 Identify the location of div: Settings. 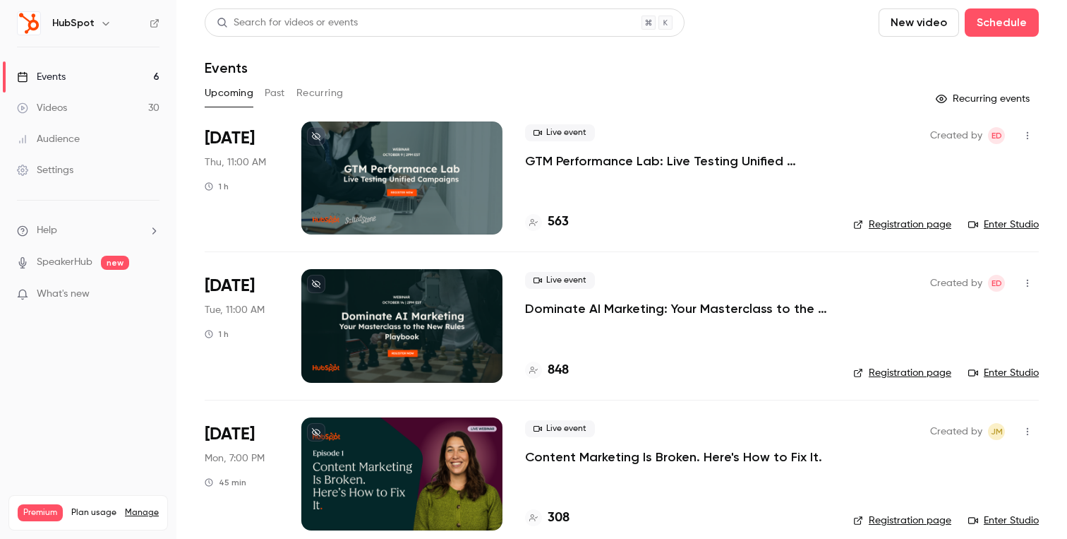
(45, 170).